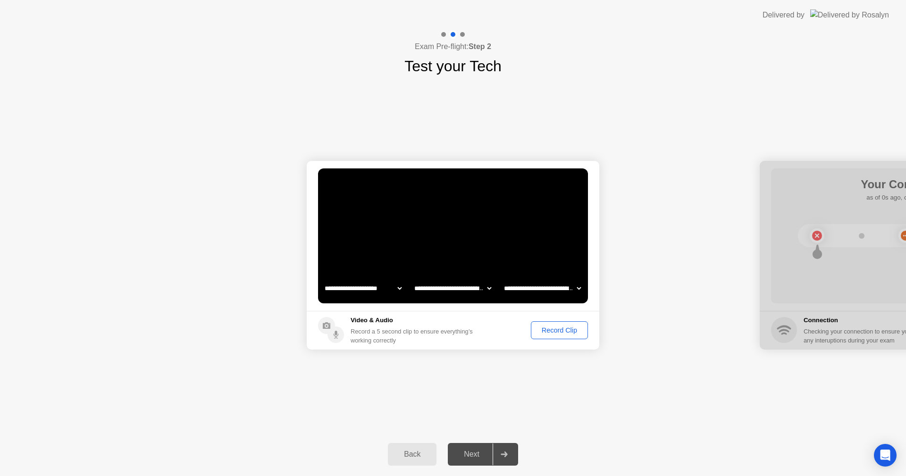 This screenshot has height=476, width=906. What do you see at coordinates (412, 454) in the screenshot?
I see `div: Back` at bounding box center [412, 454].